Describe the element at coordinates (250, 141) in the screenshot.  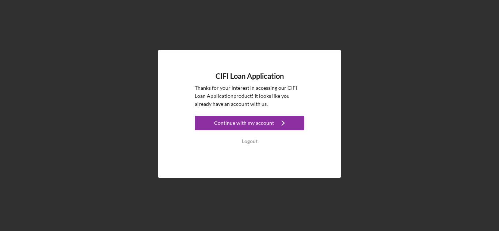
I see `div: Logout` at that location.